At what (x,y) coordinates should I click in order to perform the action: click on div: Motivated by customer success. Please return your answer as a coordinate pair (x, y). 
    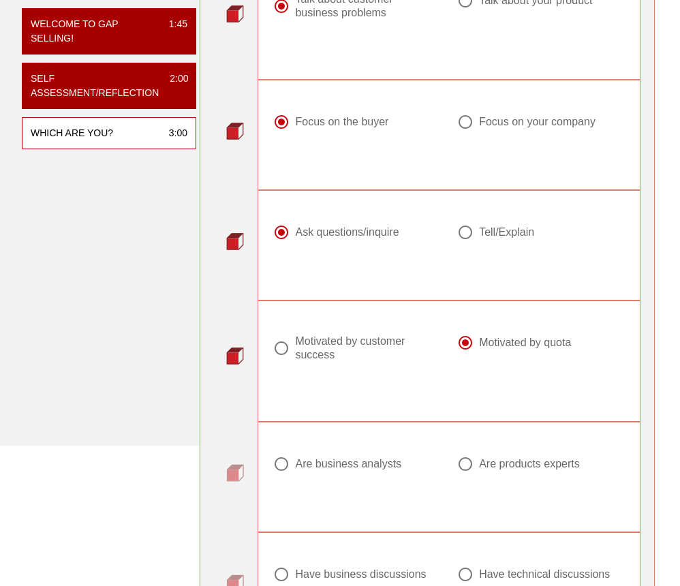
    Looking at the image, I should click on (363, 348).